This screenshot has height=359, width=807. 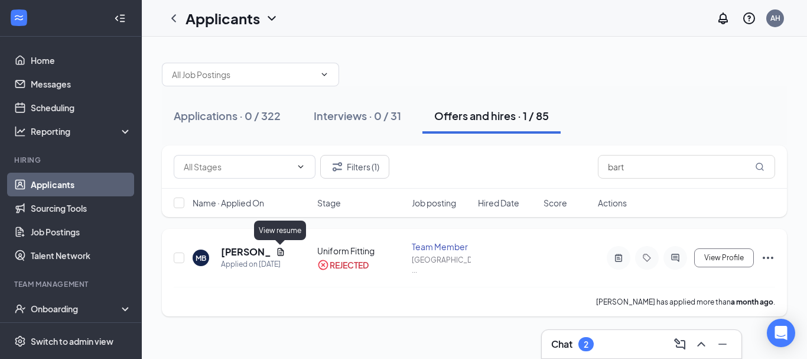 I want to click on div: Team Member, so click(x=441, y=246).